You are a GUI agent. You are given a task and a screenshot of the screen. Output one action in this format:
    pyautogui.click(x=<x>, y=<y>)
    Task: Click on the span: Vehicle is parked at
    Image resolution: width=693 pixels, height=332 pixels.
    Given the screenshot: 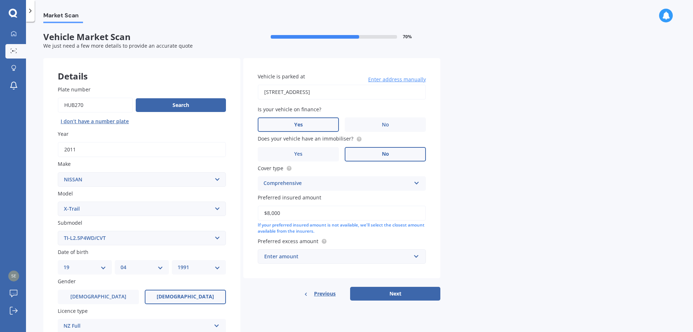 What is the action you would take?
    pyautogui.click(x=281, y=76)
    